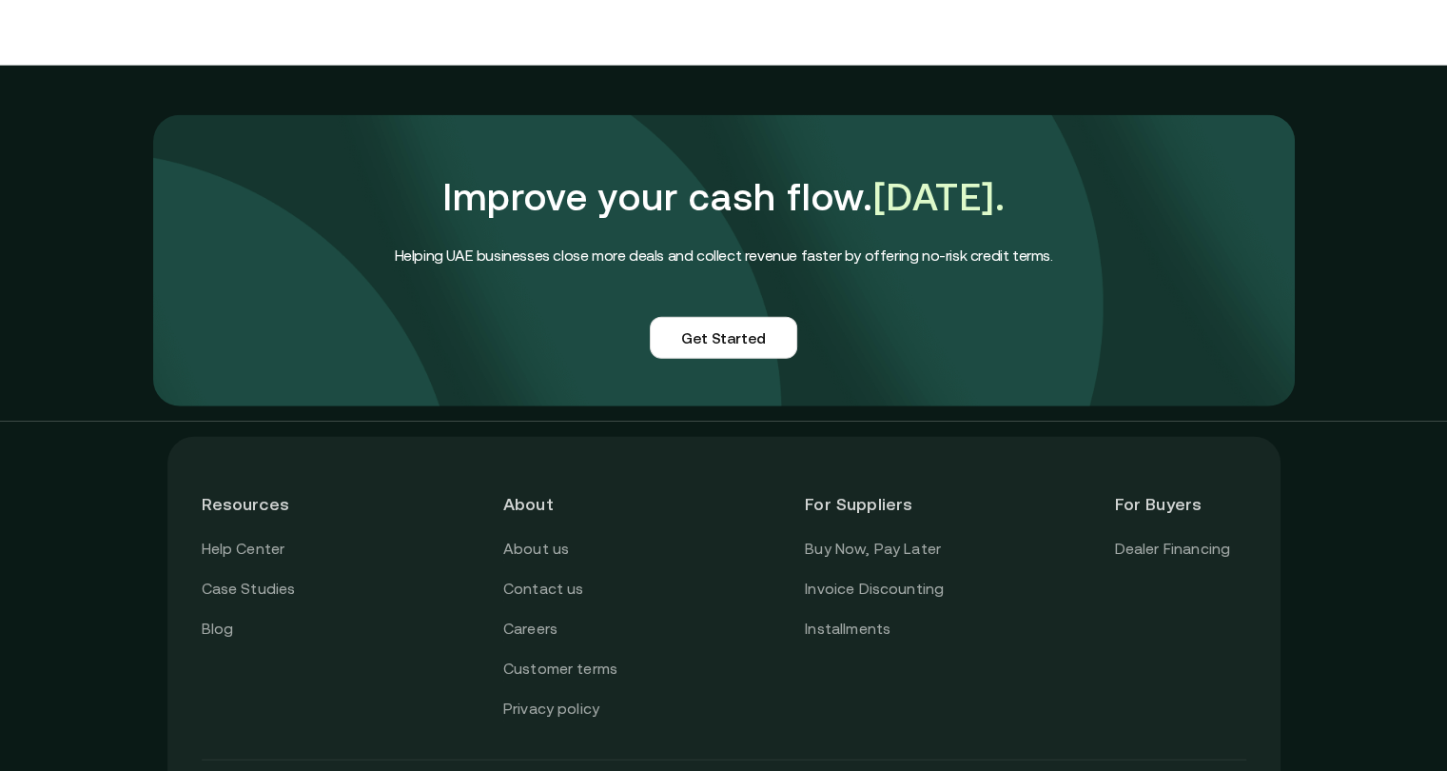 Image resolution: width=1447 pixels, height=771 pixels. Describe the element at coordinates (723, 338) in the screenshot. I see `a: Get Started` at that location.